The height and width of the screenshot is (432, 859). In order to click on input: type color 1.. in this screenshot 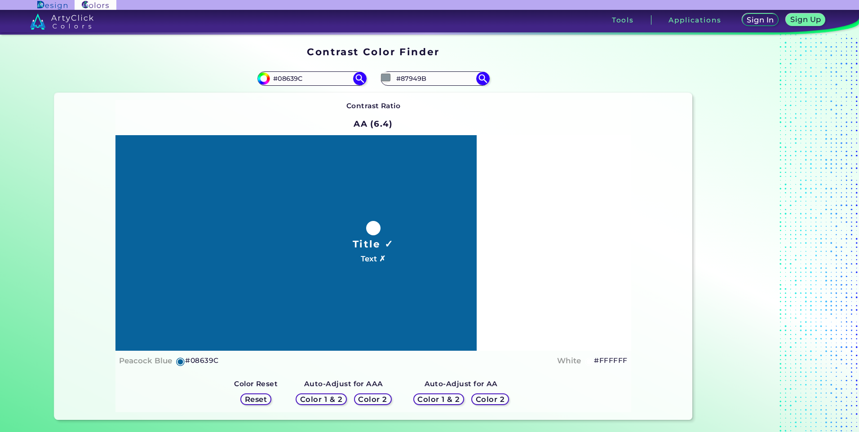, I will do `click(312, 78)`.